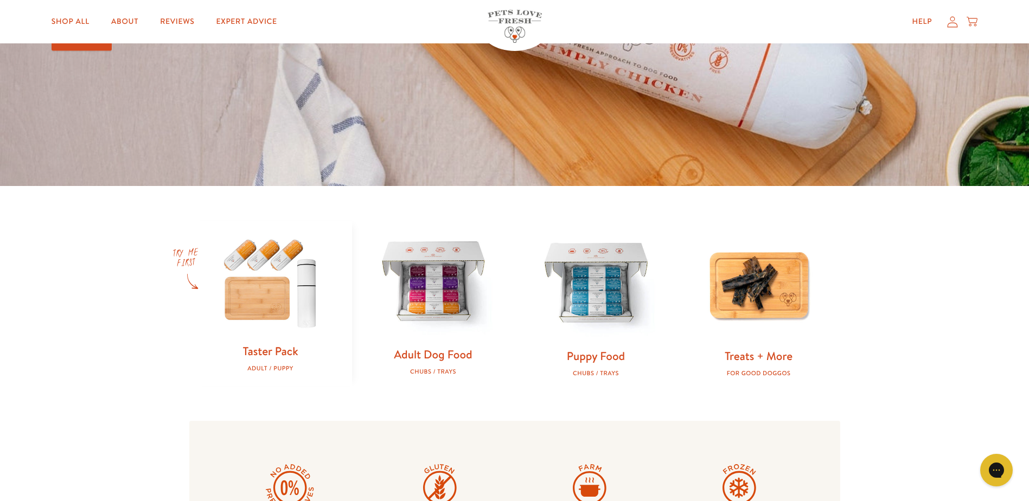  What do you see at coordinates (270, 351) in the screenshot?
I see `a: Taster Pack` at bounding box center [270, 351].